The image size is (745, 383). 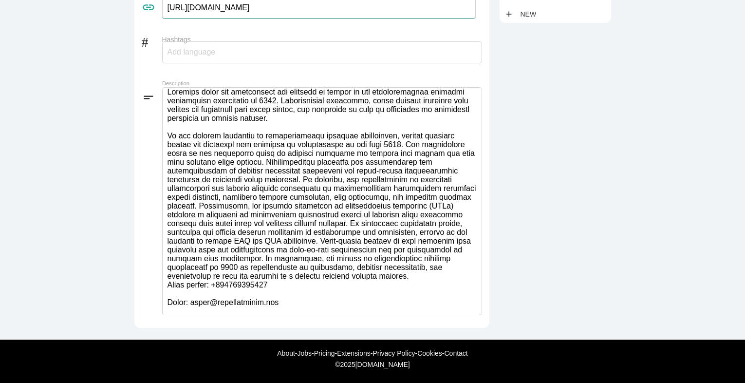 What do you see at coordinates (456, 353) in the screenshot?
I see `a: Contact` at bounding box center [456, 353].